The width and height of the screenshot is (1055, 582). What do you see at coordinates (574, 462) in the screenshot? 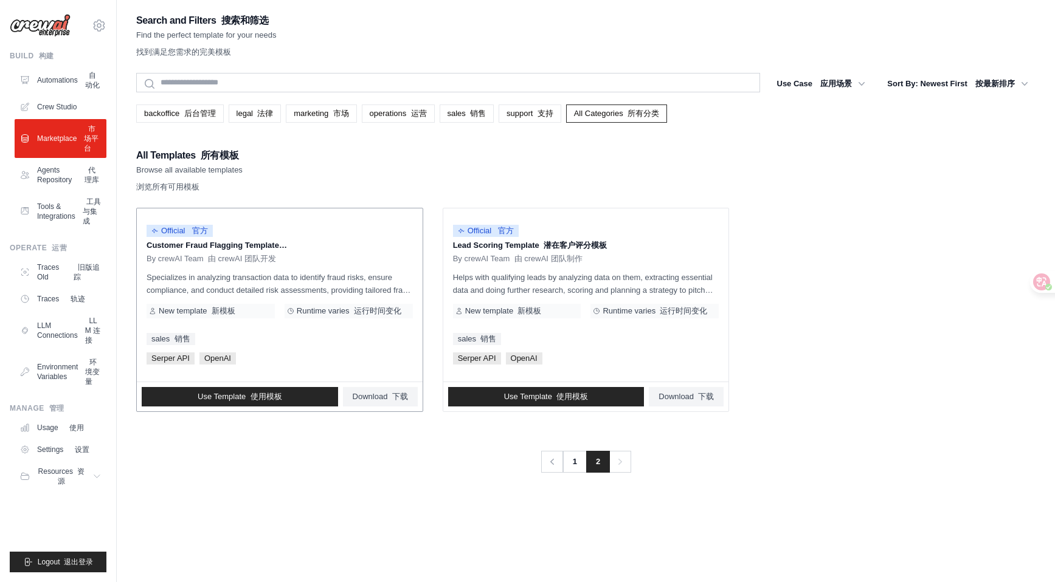
I see `a: 1` at bounding box center [574, 462].